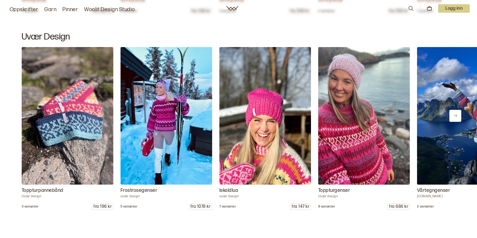 This screenshot has height=238, width=477. What do you see at coordinates (68, 116) in the screenshot?
I see `img: Uvær design Topptpannebånd Bruk opp restegarnet! Toppturpannebåndet er et enkelt og behagelig pan...` at bounding box center [68, 116].